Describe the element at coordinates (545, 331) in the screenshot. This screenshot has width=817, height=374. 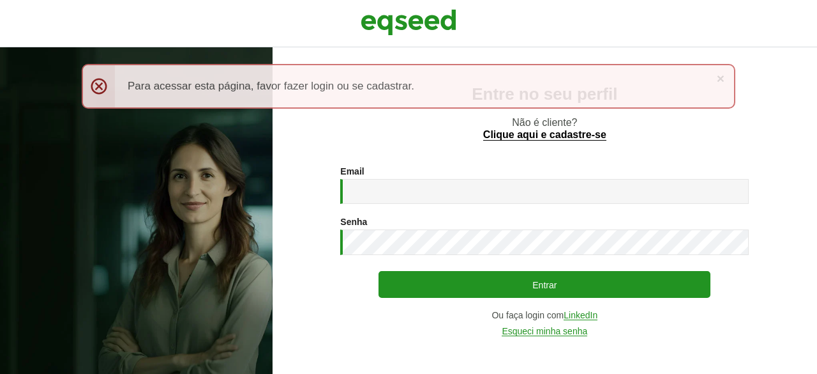
I see `a: Esqueci minha senha` at that location.